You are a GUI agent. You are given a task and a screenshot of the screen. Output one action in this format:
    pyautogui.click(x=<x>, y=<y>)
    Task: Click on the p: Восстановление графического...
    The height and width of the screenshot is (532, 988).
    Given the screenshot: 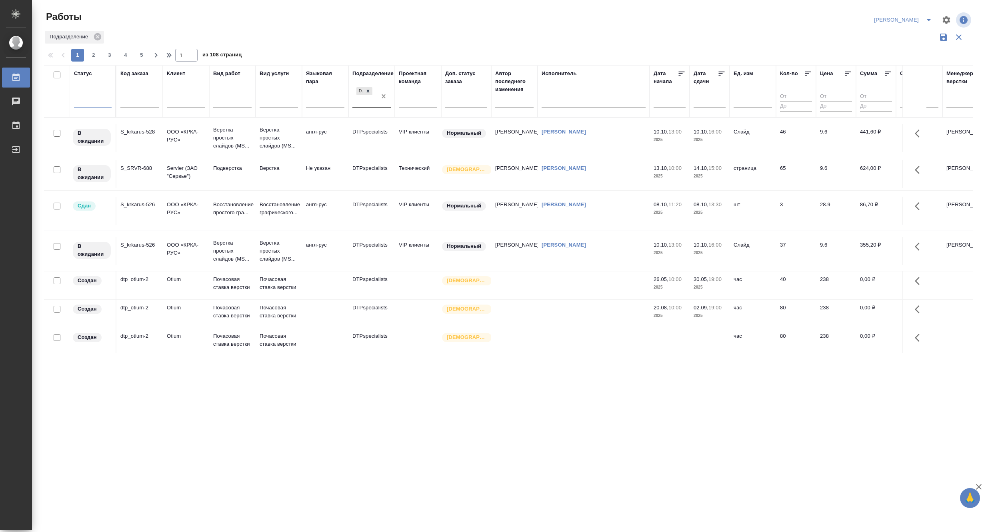 What is the action you would take?
    pyautogui.click(x=279, y=209)
    